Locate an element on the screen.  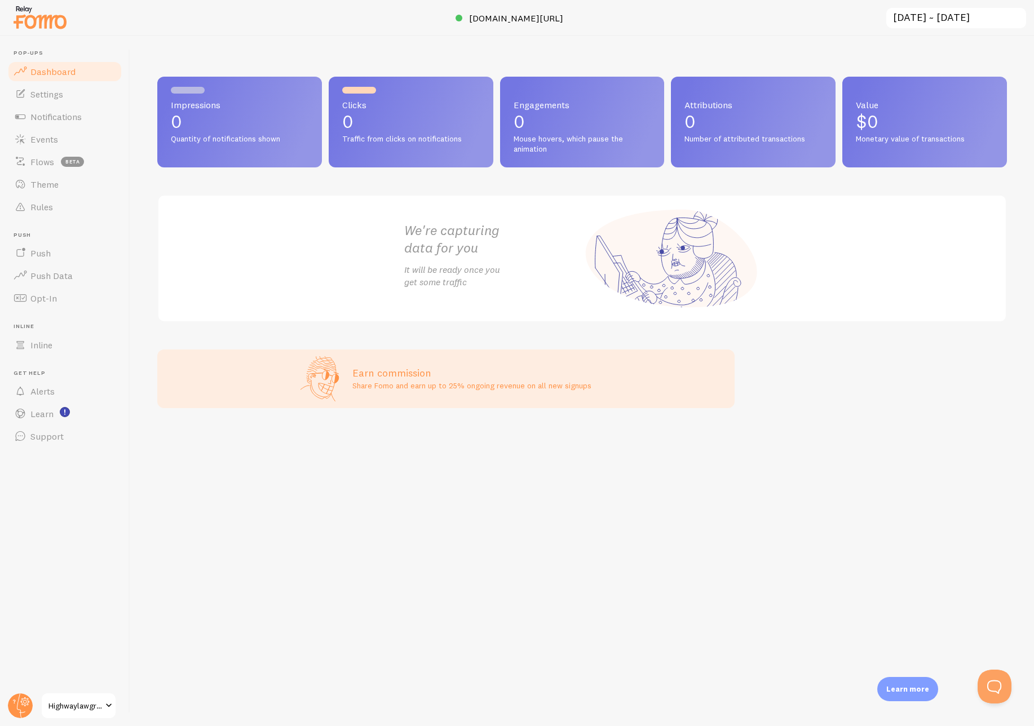
a: Theme is located at coordinates (65, 184).